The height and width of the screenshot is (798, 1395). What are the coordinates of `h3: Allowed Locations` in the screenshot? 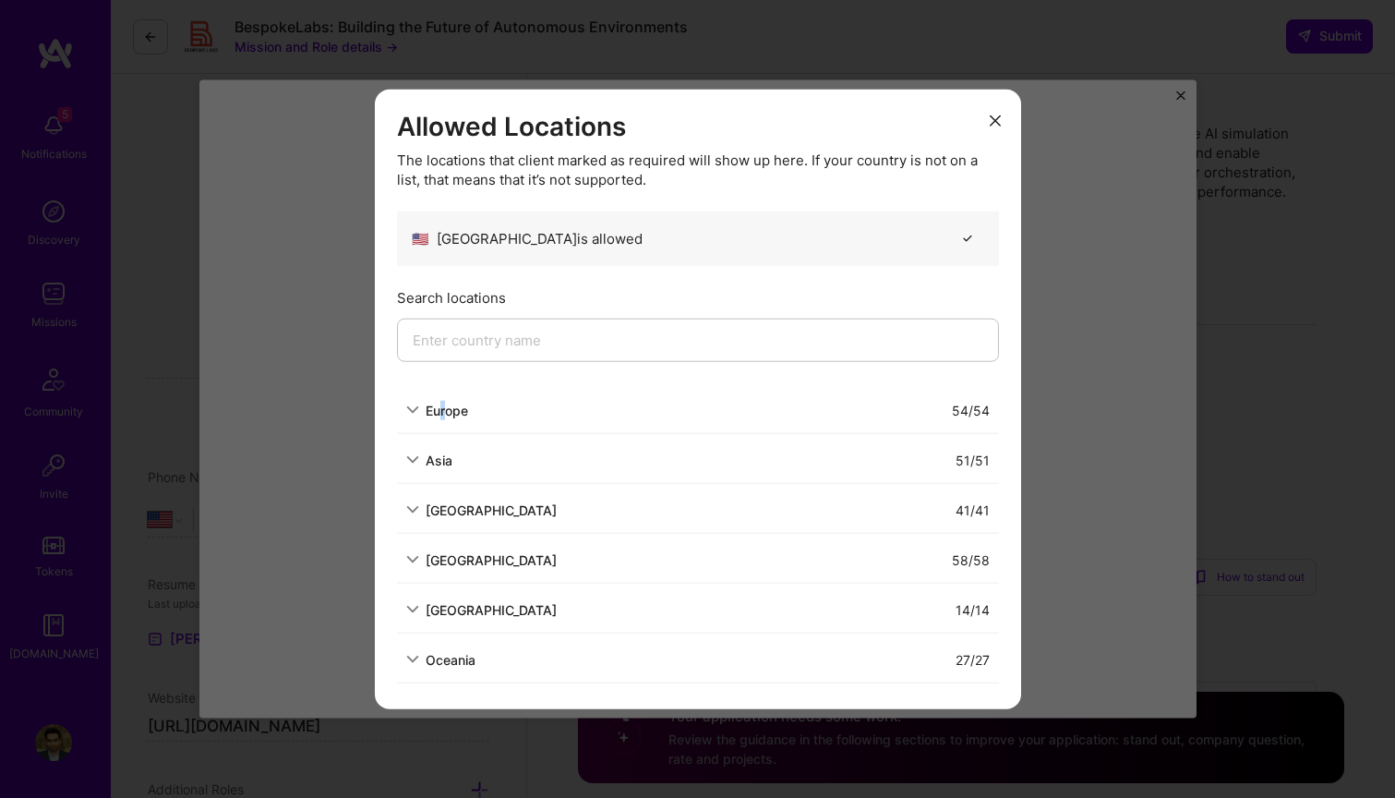 It's located at (698, 127).